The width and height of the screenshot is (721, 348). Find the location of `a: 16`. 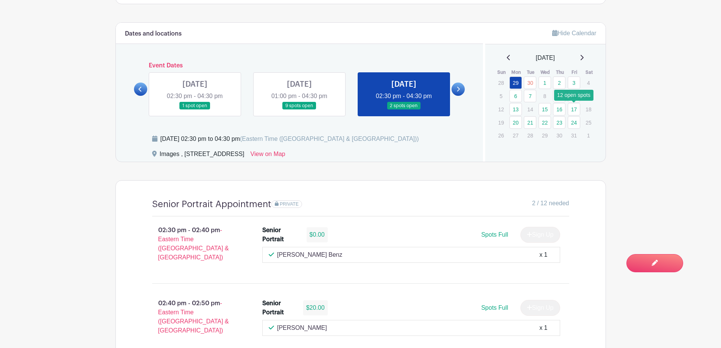

a: 16 is located at coordinates (559, 109).